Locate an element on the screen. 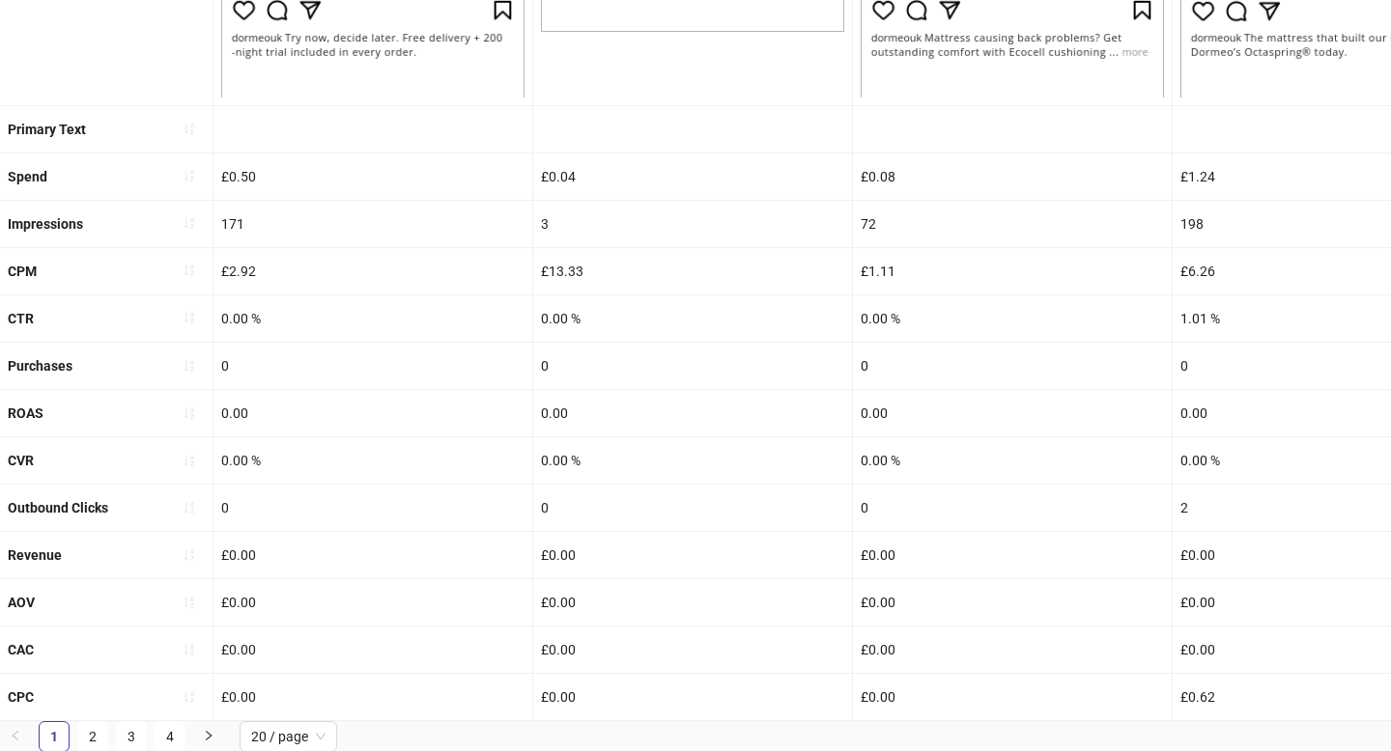 The width and height of the screenshot is (1391, 751). b: ROAS is located at coordinates (25, 413).